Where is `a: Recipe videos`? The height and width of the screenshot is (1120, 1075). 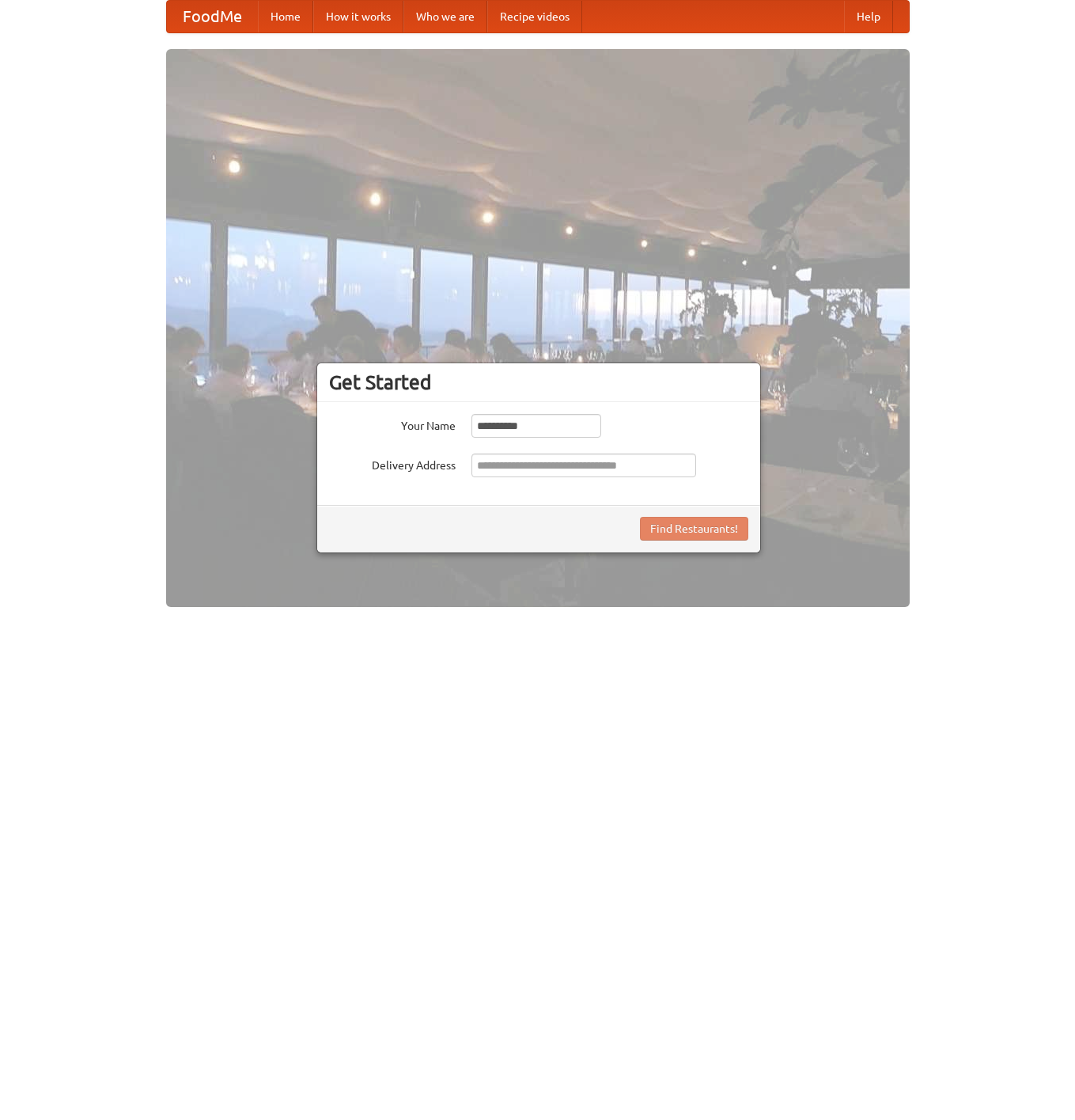
a: Recipe videos is located at coordinates (535, 17).